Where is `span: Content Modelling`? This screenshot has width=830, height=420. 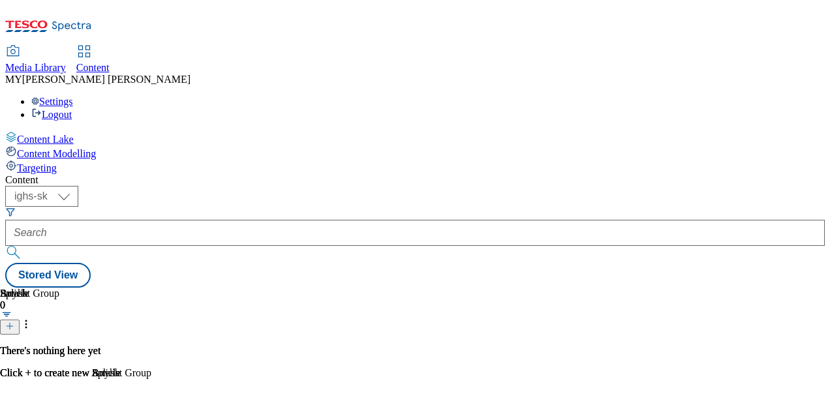 span: Content Modelling is located at coordinates (56, 153).